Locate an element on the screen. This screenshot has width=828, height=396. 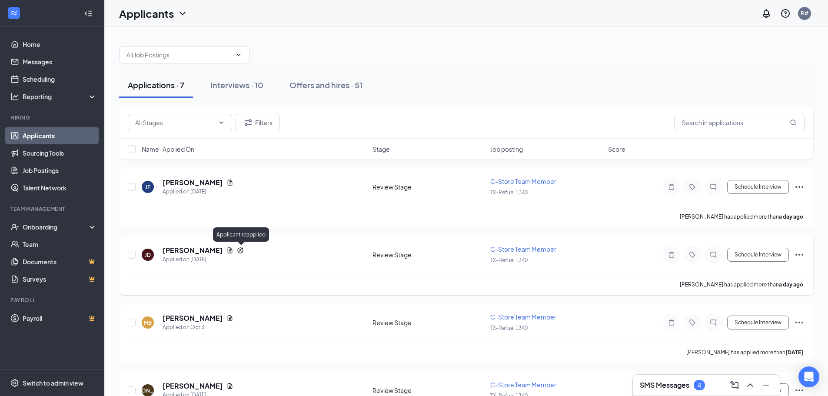
svg: Collapse is located at coordinates (88, 13).